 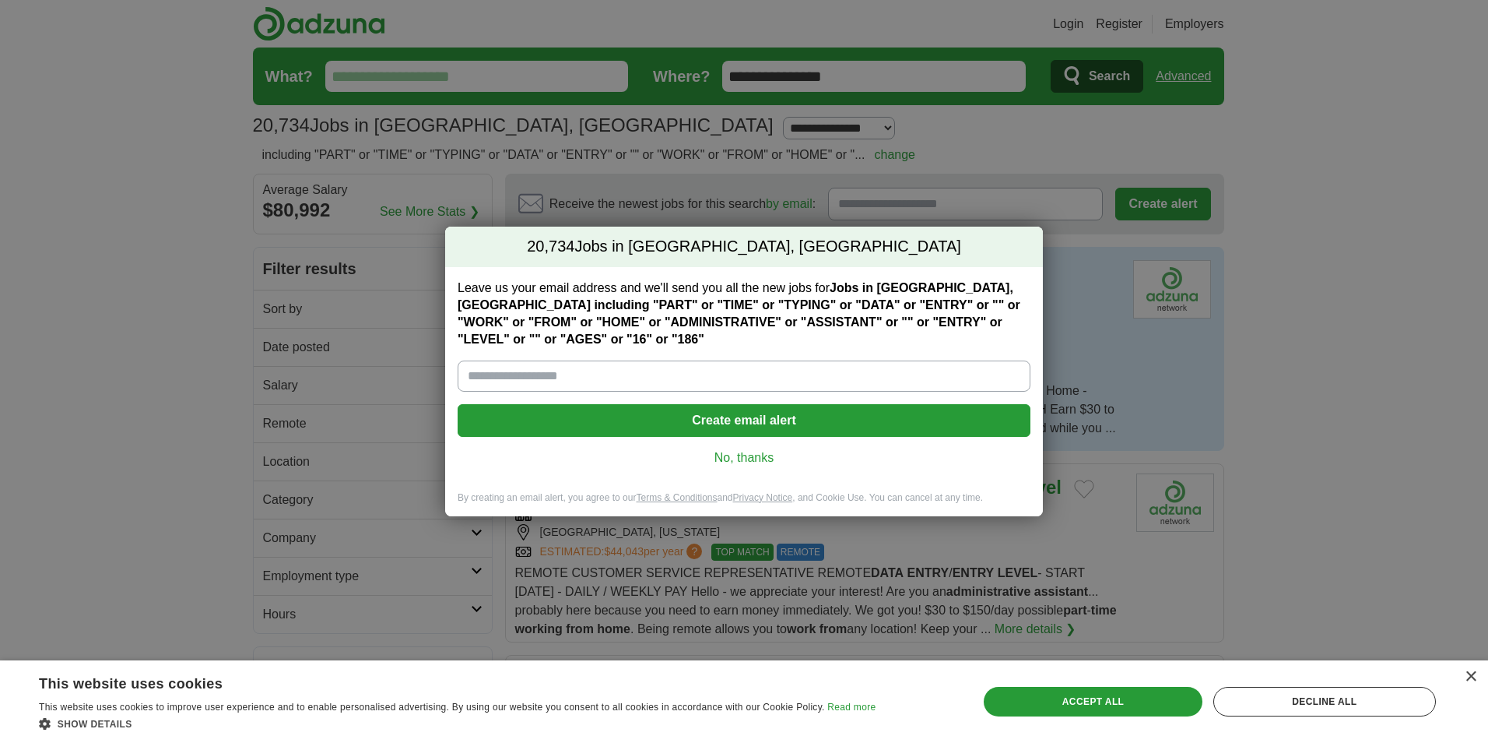 What do you see at coordinates (744, 420) in the screenshot?
I see `button: Create email alert` at bounding box center [744, 420].